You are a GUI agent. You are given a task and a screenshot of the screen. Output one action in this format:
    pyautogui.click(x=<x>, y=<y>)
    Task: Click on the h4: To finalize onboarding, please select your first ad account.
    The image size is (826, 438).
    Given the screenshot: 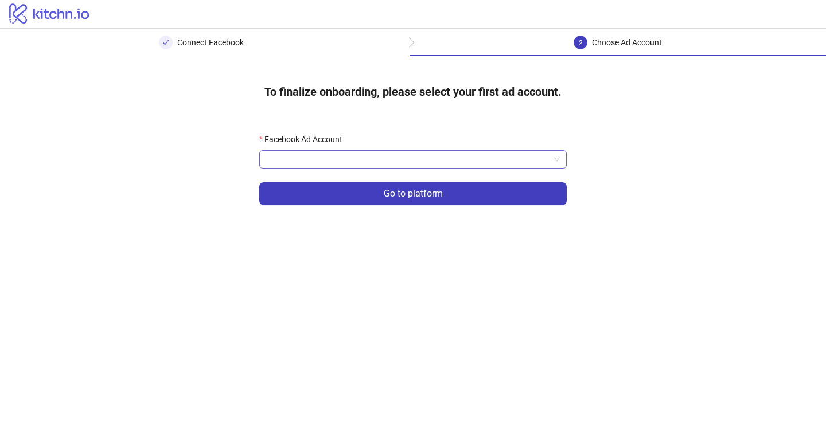 What is the action you would take?
    pyautogui.click(x=413, y=92)
    